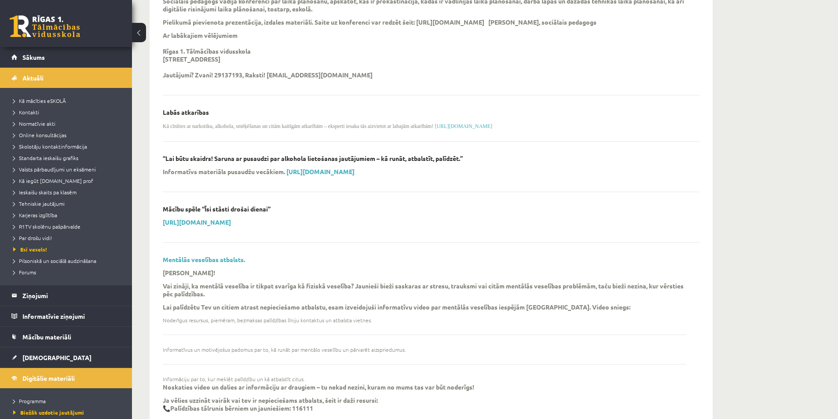 This screenshot has width=838, height=419. What do you see at coordinates (33, 238) in the screenshot?
I see `span: Par drošu vidi!` at bounding box center [33, 238].